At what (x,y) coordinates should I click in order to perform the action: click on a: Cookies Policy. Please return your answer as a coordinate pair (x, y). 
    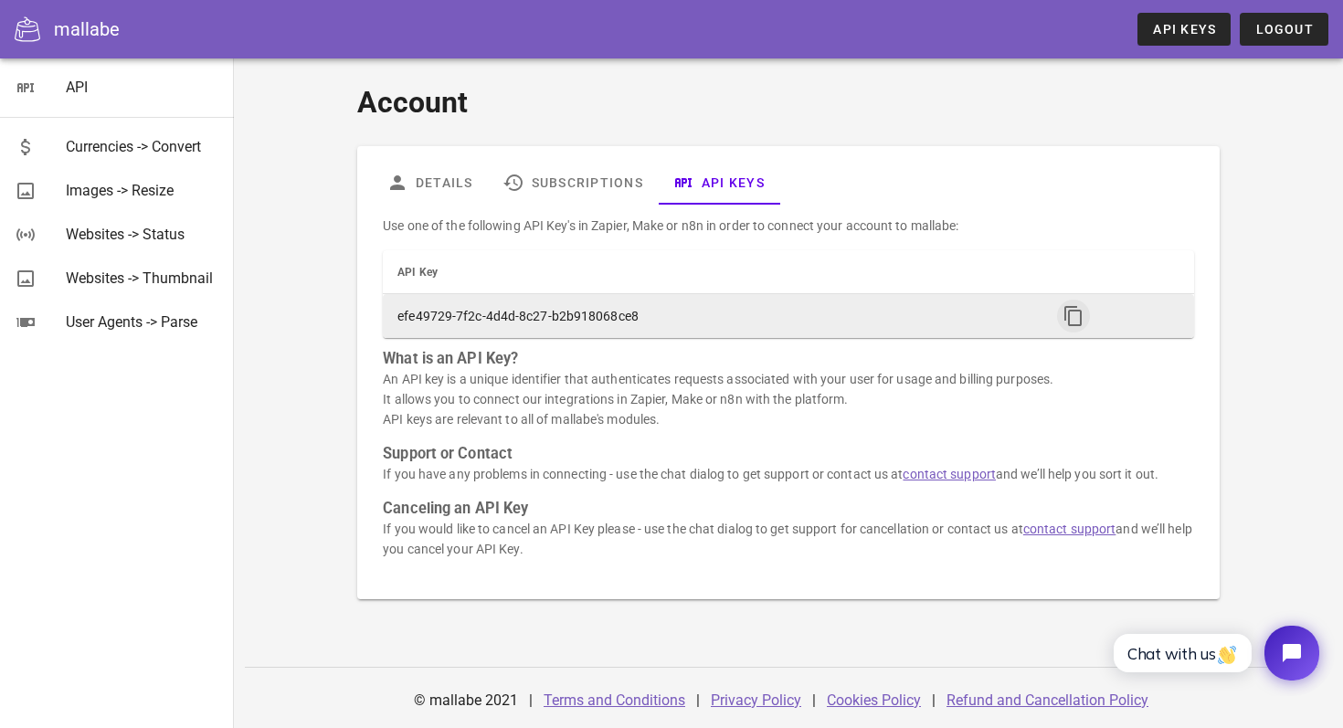
    Looking at the image, I should click on (873, 700).